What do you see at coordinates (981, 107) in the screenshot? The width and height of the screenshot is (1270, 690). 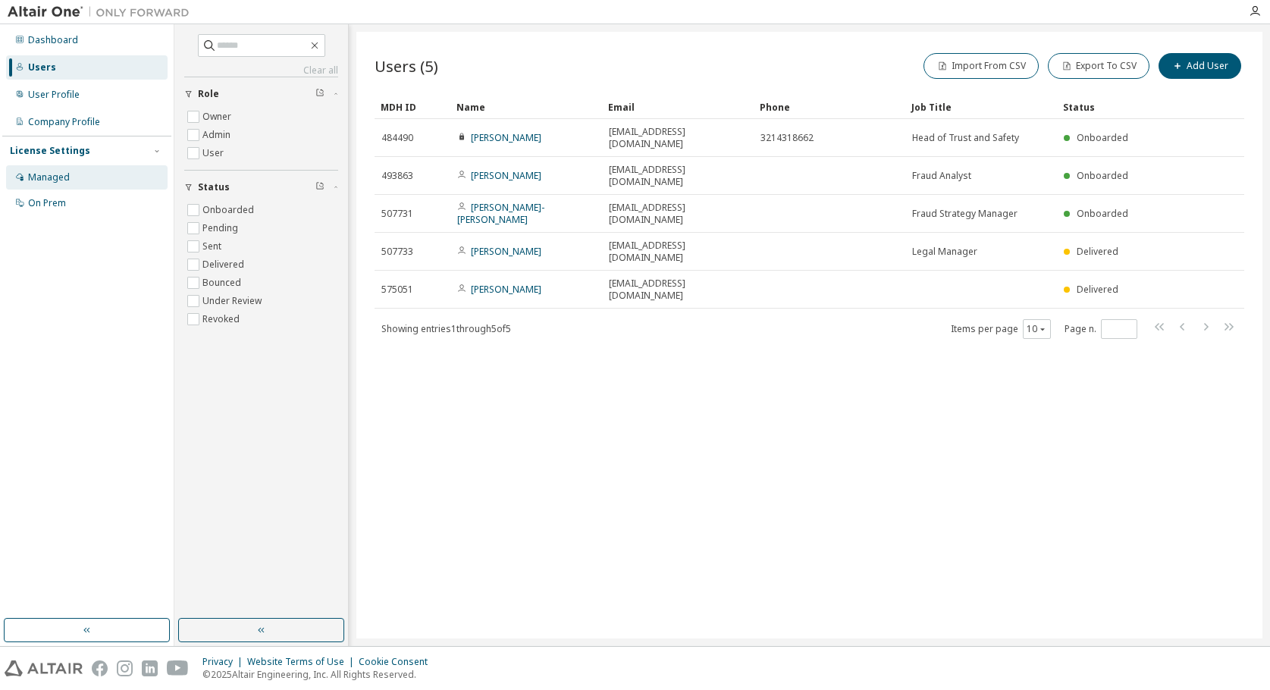 I see `div: Job Title` at bounding box center [981, 107].